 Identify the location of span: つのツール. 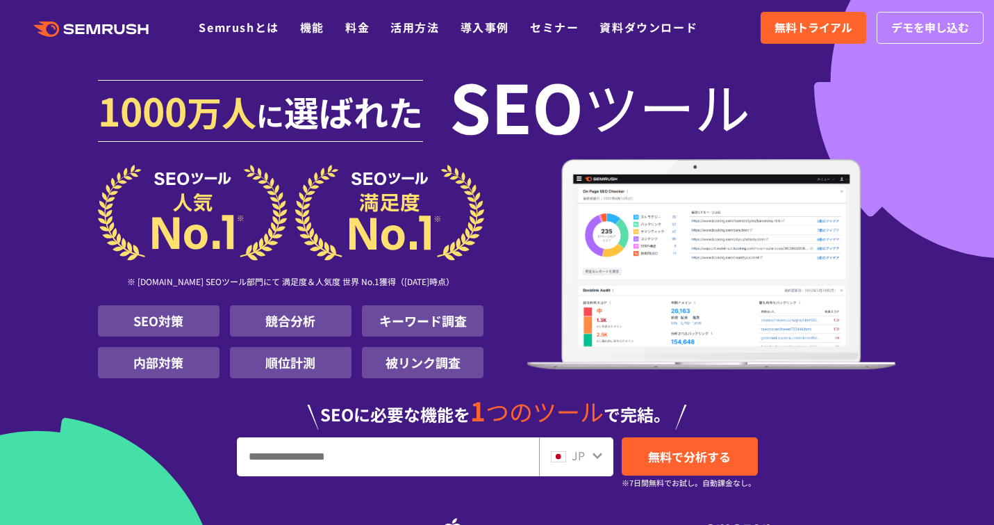
(545, 411).